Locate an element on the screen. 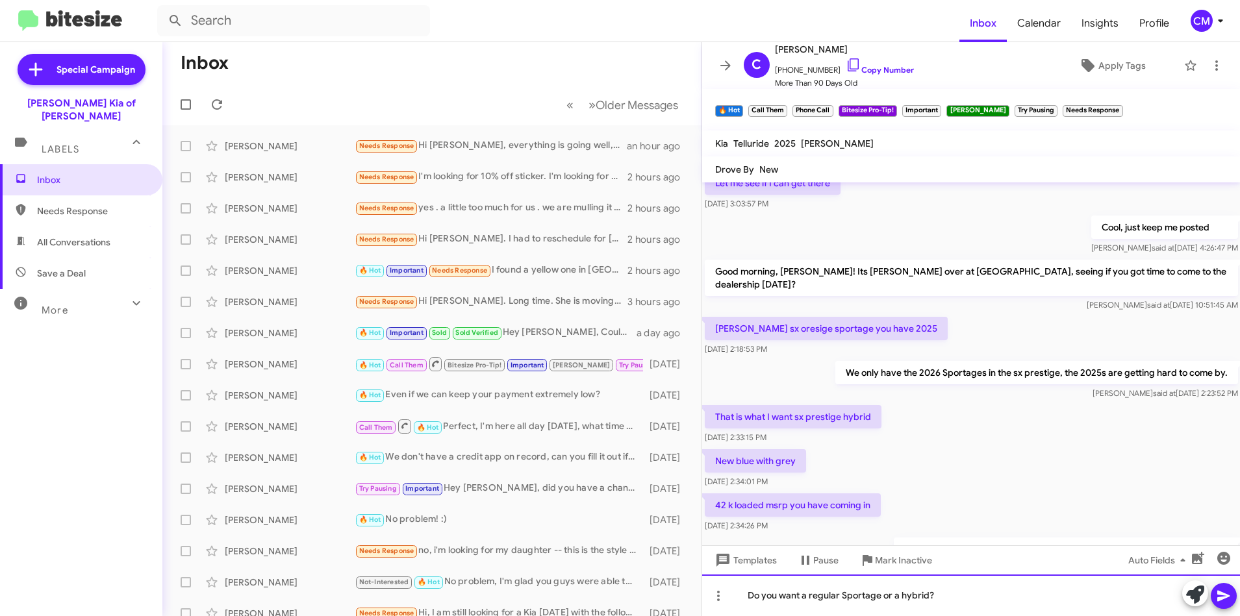 The width and height of the screenshot is (1240, 616). nav: Page navigation example is located at coordinates (622, 105).